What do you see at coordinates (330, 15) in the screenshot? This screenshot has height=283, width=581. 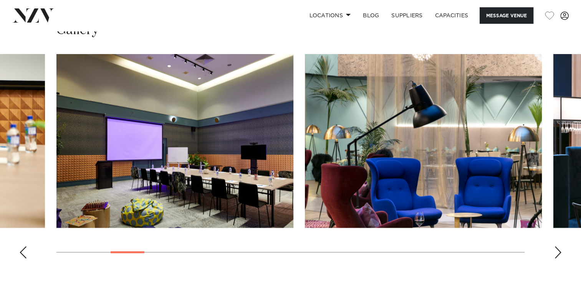 I see `a: Locations` at bounding box center [330, 15].